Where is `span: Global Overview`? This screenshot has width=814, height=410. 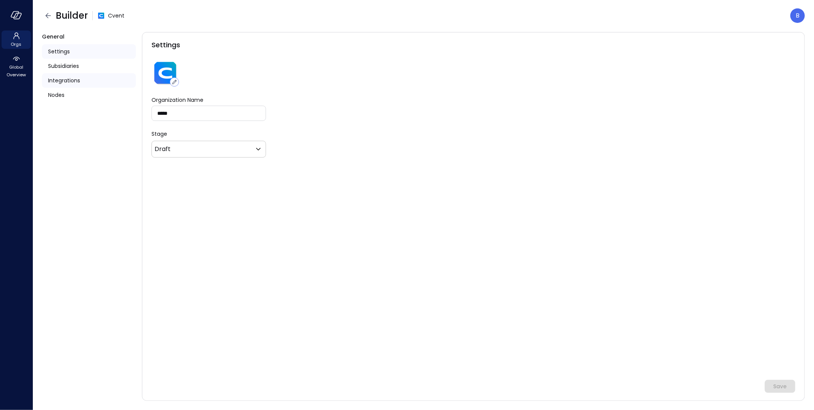
span: Global Overview is located at coordinates (16, 71).